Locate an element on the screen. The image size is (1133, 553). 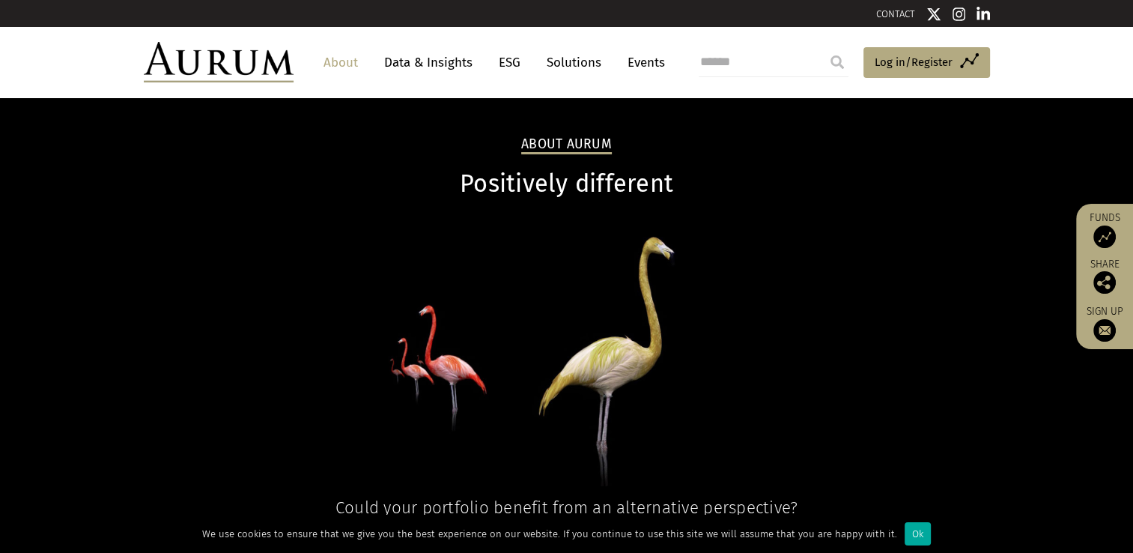
a: Solutions is located at coordinates (574, 62).